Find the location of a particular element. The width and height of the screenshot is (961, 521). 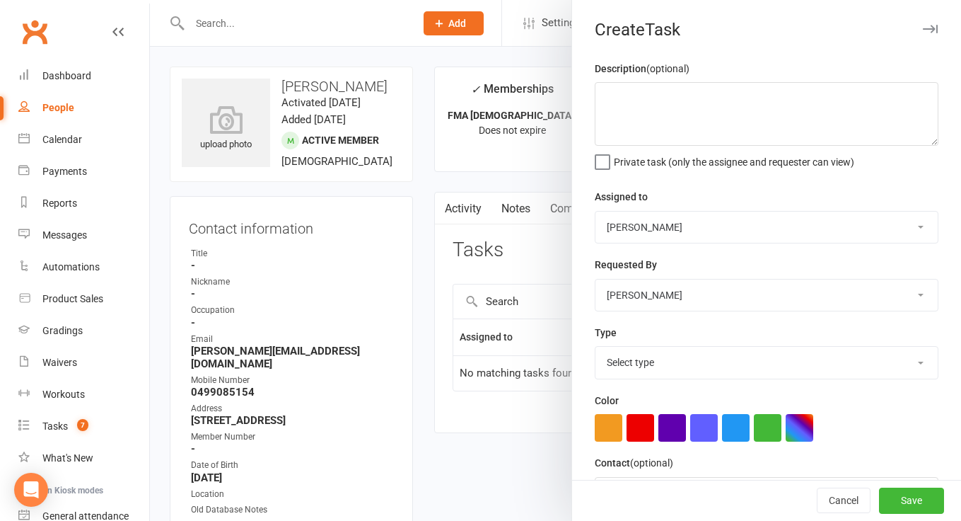

label: Type is located at coordinates (605, 332).